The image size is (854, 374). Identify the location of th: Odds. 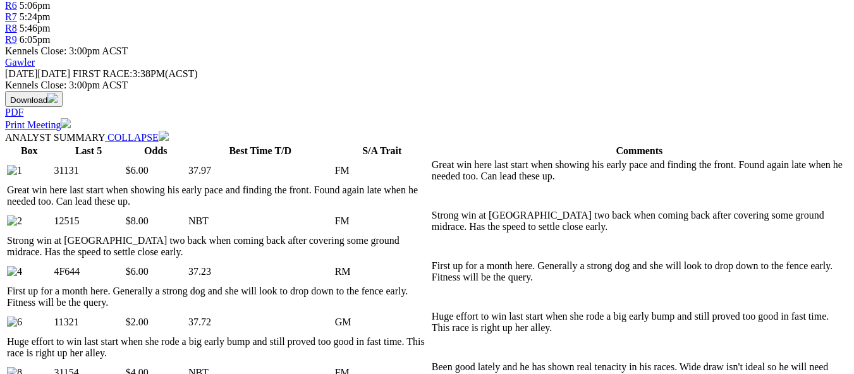
(156, 151).